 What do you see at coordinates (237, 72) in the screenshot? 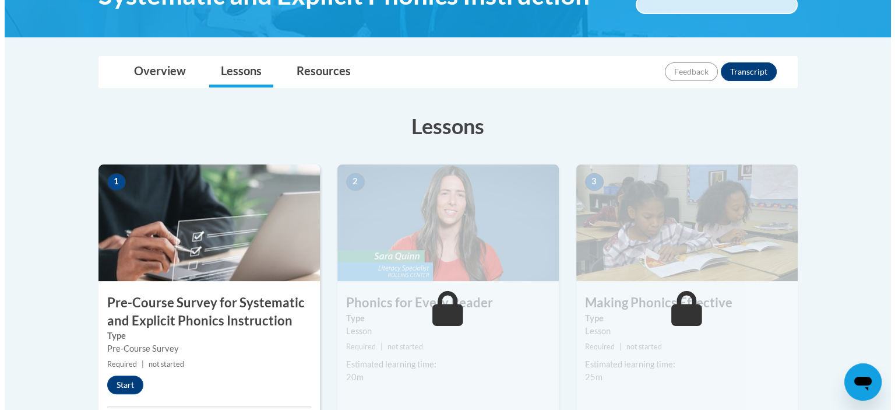
I see `a: Lessons` at bounding box center [237, 72].